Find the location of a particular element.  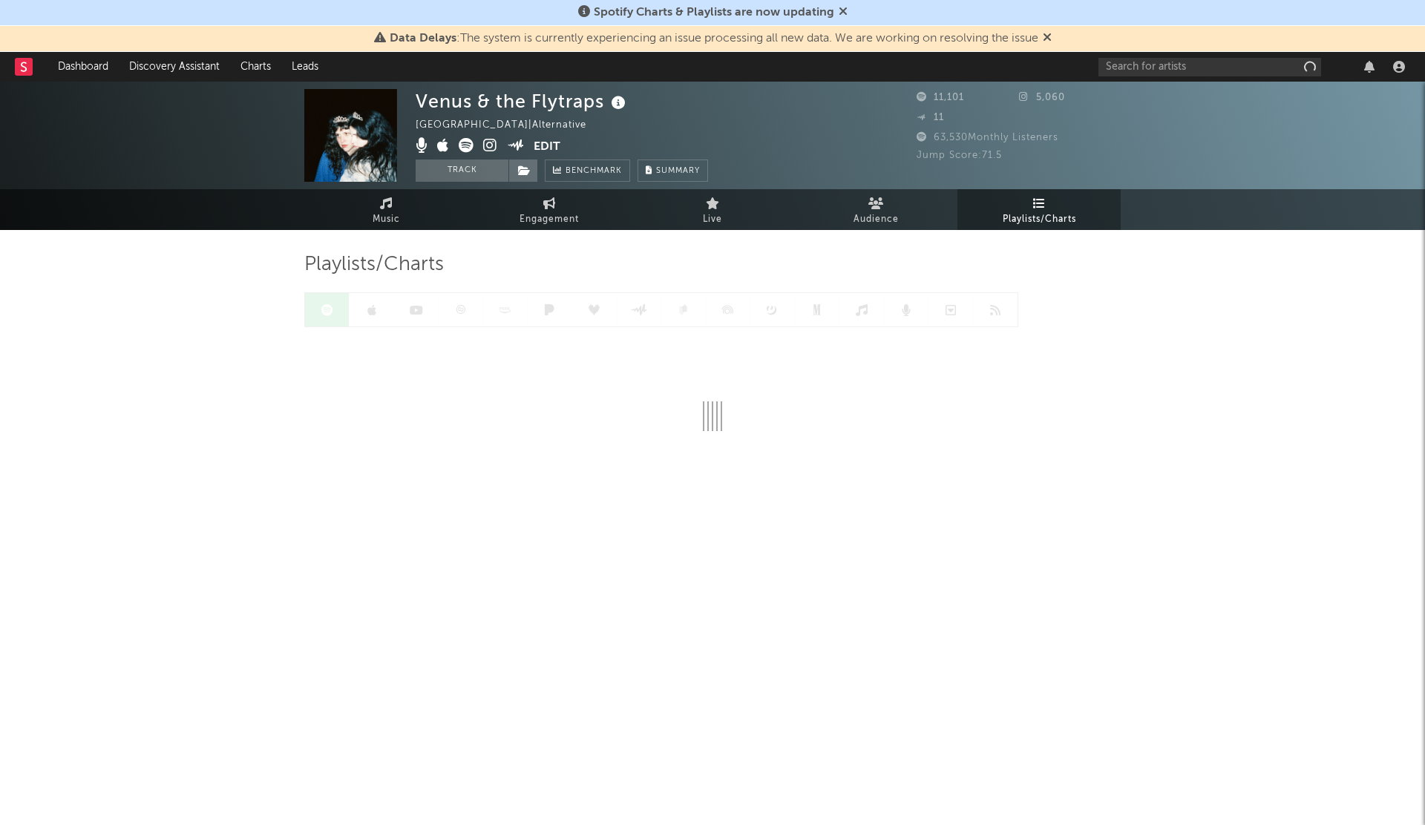

span: Jump Score: 71.5 is located at coordinates (959, 155).